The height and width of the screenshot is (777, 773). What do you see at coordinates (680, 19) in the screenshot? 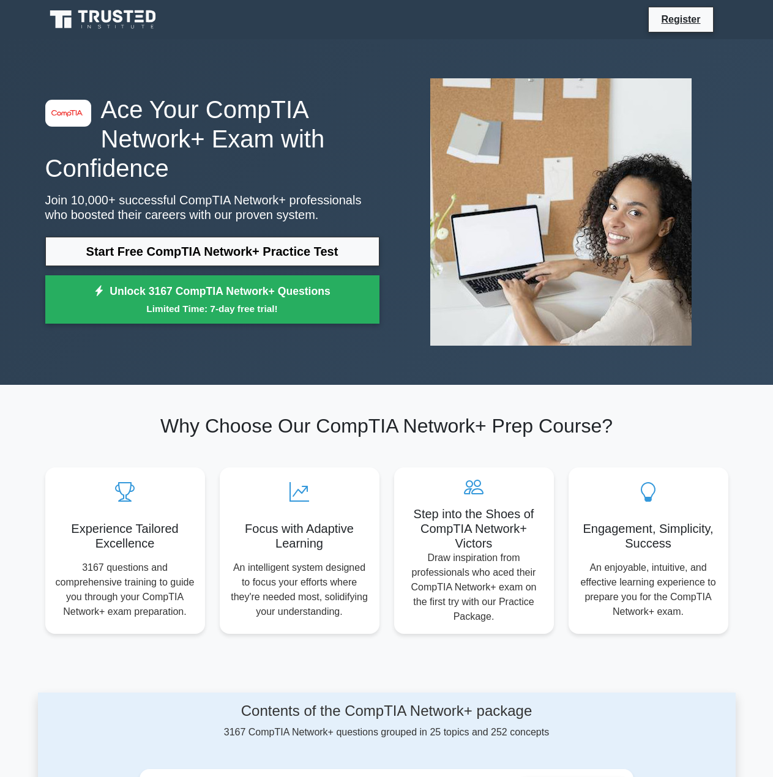
I see `a: Register` at bounding box center [680, 19].